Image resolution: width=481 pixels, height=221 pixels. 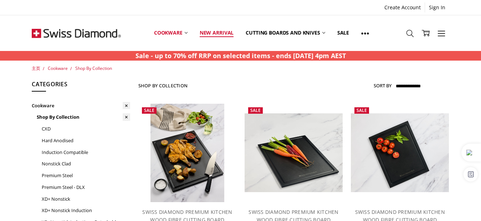 What do you see at coordinates (365, 33) in the screenshot?
I see `a: Show All` at bounding box center [365, 33].